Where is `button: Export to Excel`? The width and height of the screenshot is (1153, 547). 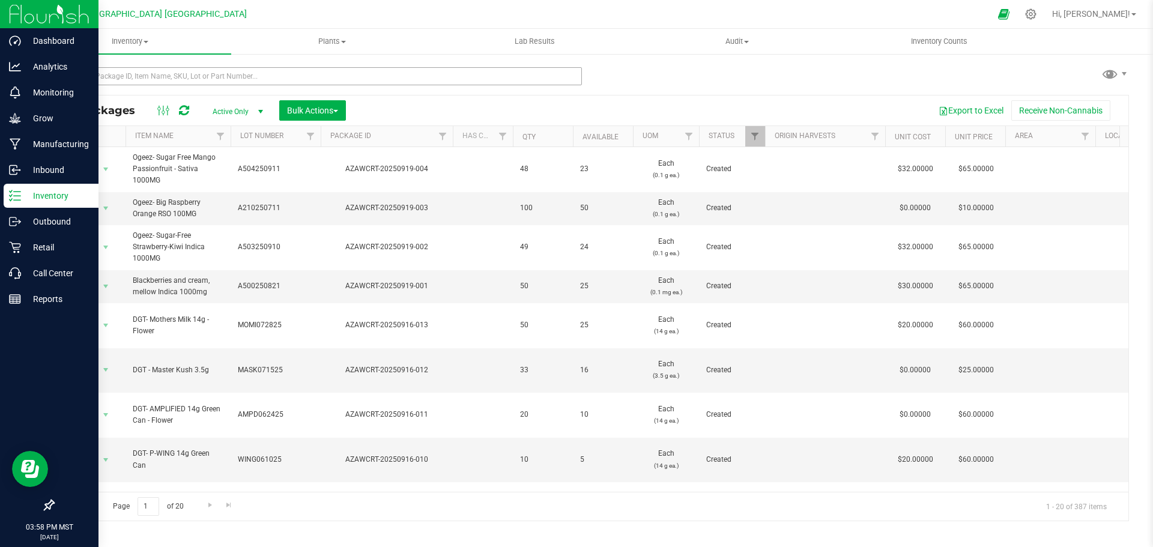
button: Export to Excel is located at coordinates (971, 110).